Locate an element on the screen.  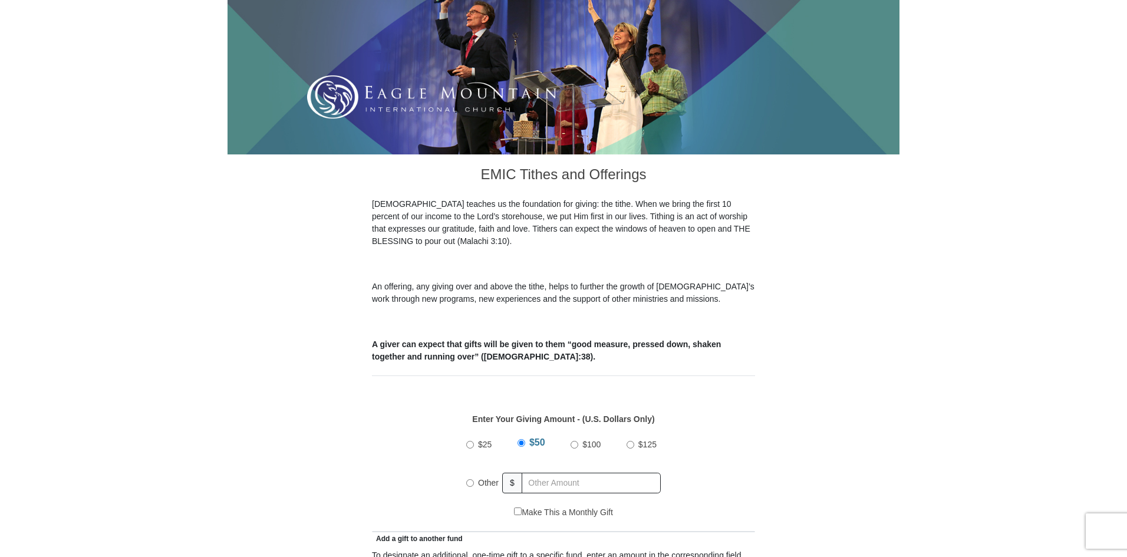
span: Other is located at coordinates (488, 483).